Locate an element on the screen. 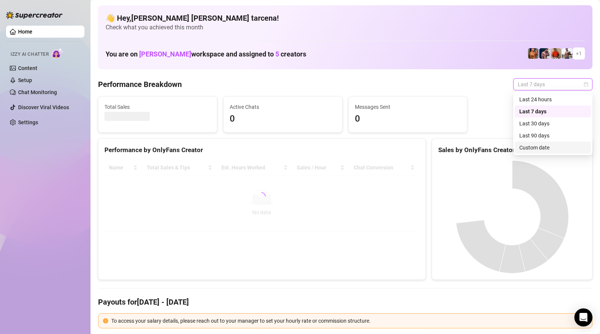  a: Chat Monitoring is located at coordinates (37, 92).